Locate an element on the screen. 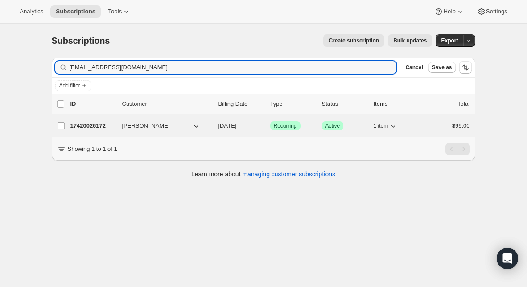  span: Cancel is located at coordinates (414, 67).